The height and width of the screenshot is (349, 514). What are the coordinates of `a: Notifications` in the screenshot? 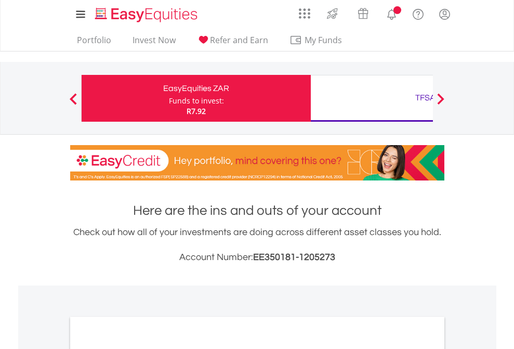 It's located at (391, 13).